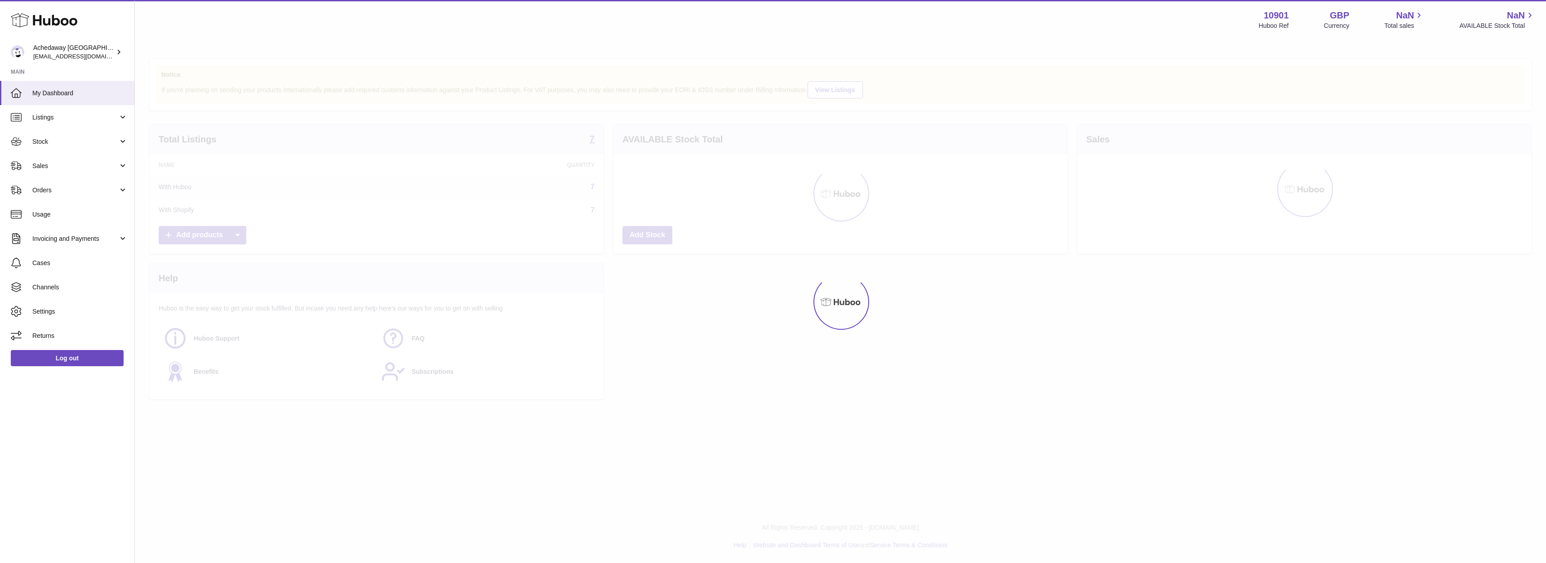  I want to click on a: Log out, so click(67, 358).